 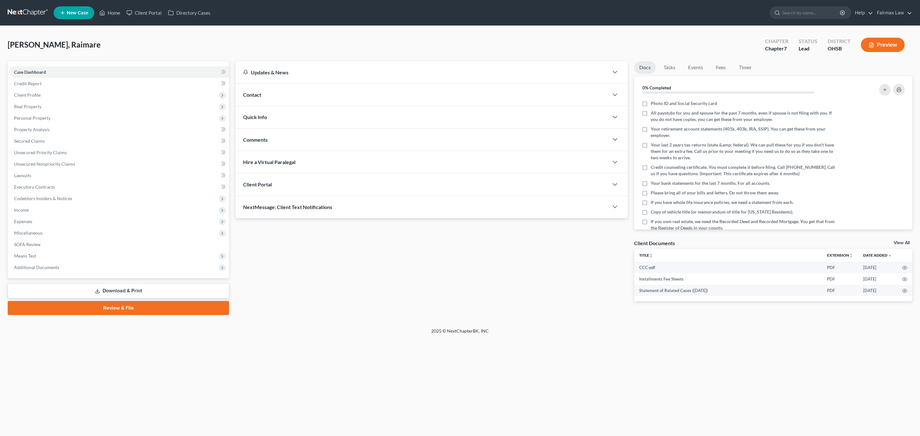 What do you see at coordinates (422, 72) in the screenshot?
I see `div: Updates & News` at bounding box center [422, 72].